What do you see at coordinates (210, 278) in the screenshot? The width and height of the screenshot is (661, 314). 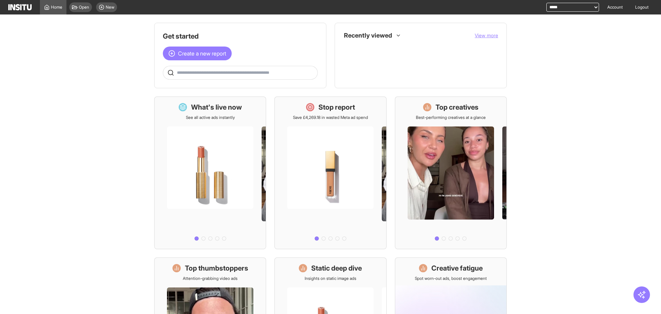 I see `p: Attention-grabbing video ads` at bounding box center [210, 278].